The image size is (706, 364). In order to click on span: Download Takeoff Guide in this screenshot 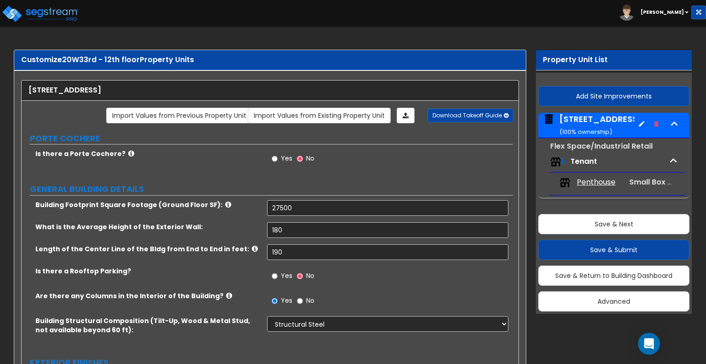, I will do `click(467, 115)`.